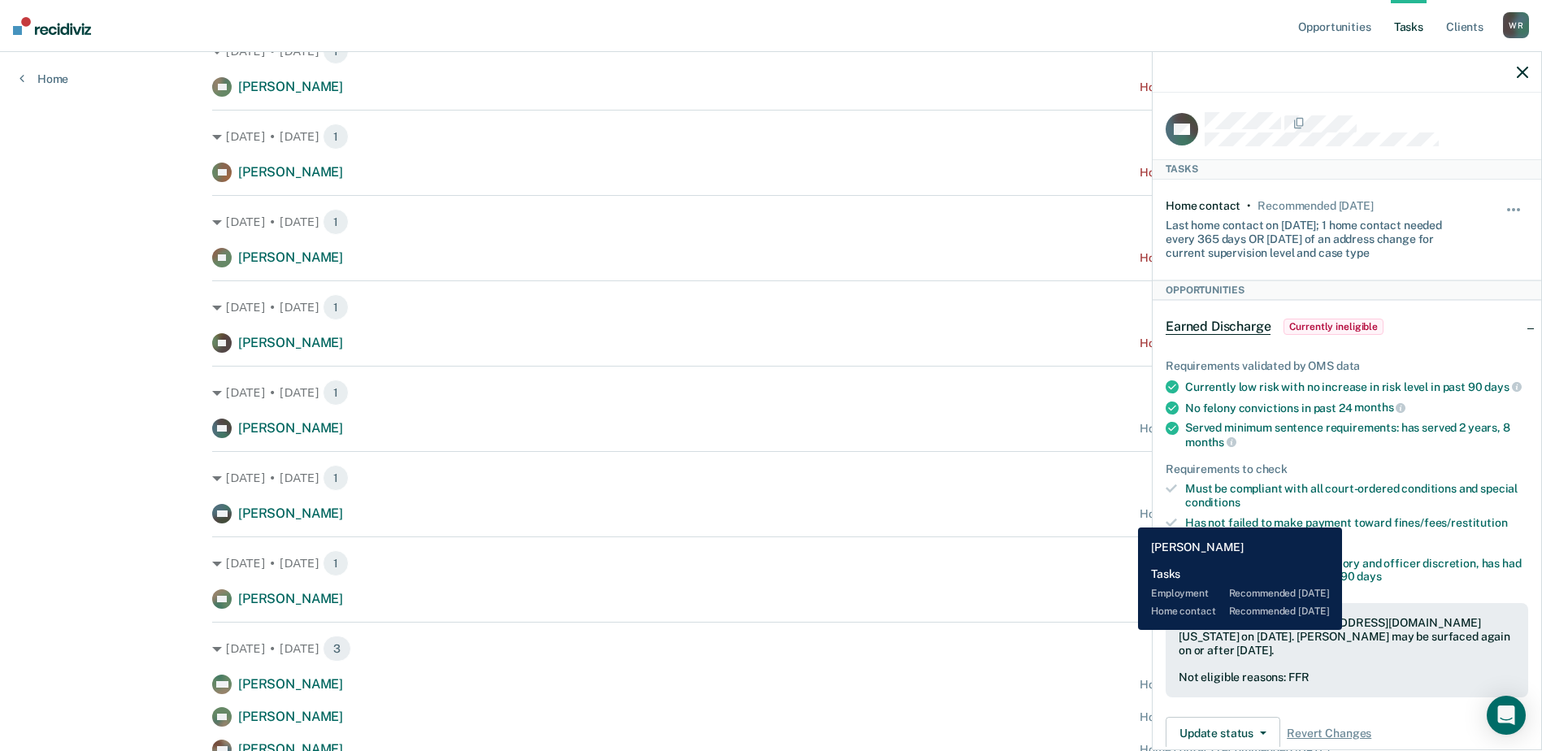 This screenshot has height=751, width=1542. Describe the element at coordinates (1451, 523) in the screenshot. I see `span: fines/fees/restitution` at that location.